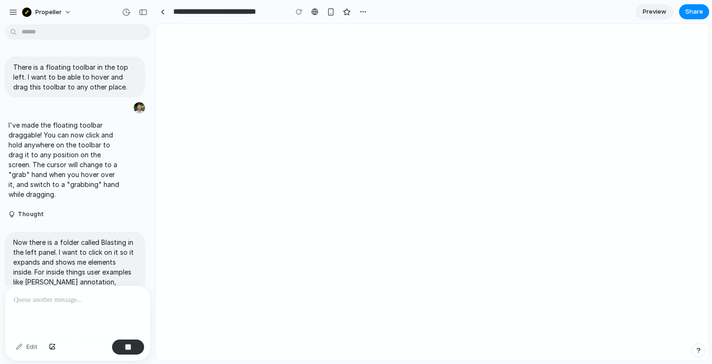  What do you see at coordinates (655, 12) in the screenshot?
I see `span: Preview` at bounding box center [655, 12].